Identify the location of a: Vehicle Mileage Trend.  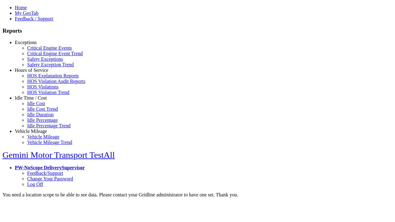
(50, 142).